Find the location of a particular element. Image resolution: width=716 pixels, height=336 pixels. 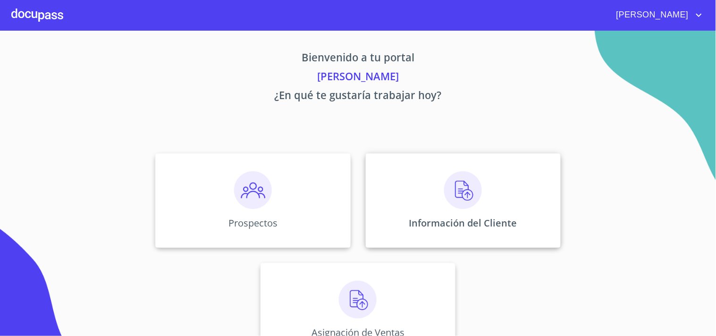

img: prospectos.png is located at coordinates (253, 190).